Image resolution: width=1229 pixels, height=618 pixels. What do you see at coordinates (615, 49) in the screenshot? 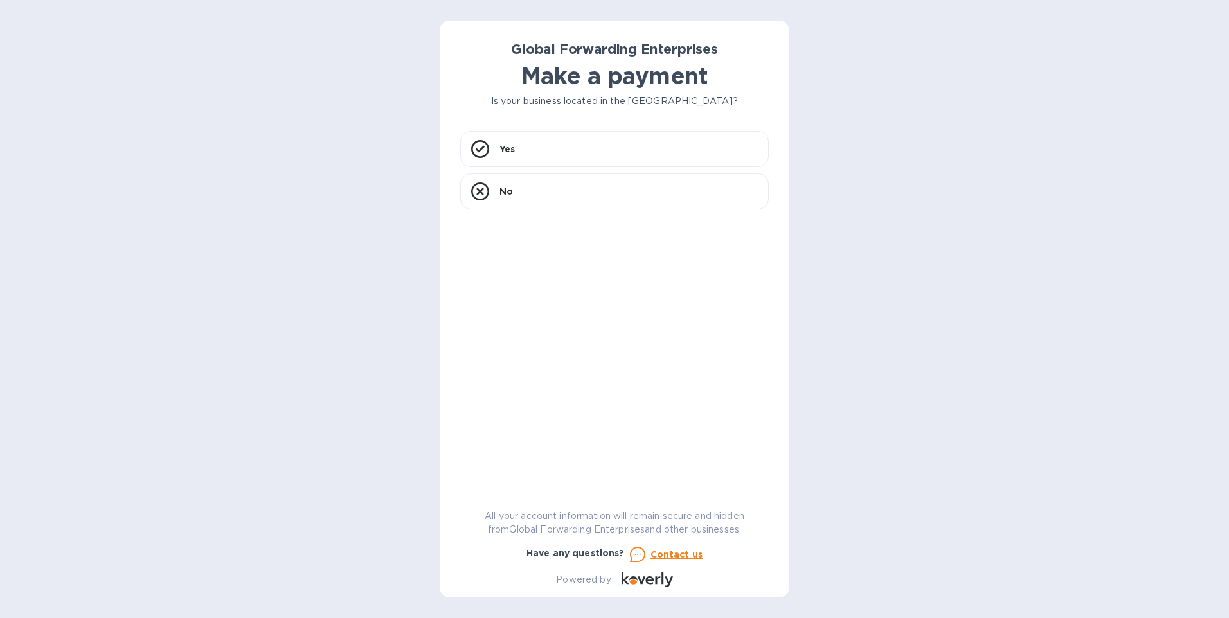
I see `b: Global Forwarding Enterprises` at bounding box center [615, 49].